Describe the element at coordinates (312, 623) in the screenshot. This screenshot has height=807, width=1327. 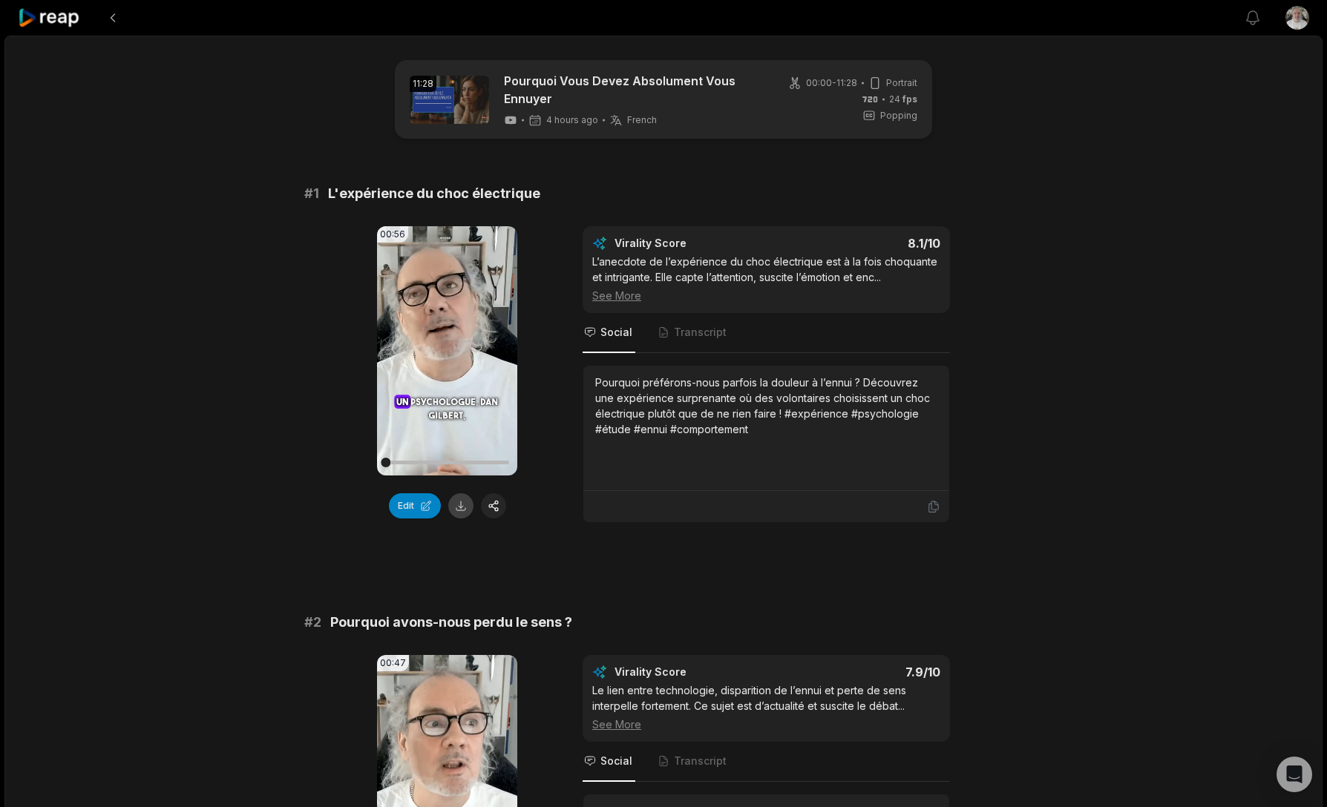
I see `span: # 2` at that location.